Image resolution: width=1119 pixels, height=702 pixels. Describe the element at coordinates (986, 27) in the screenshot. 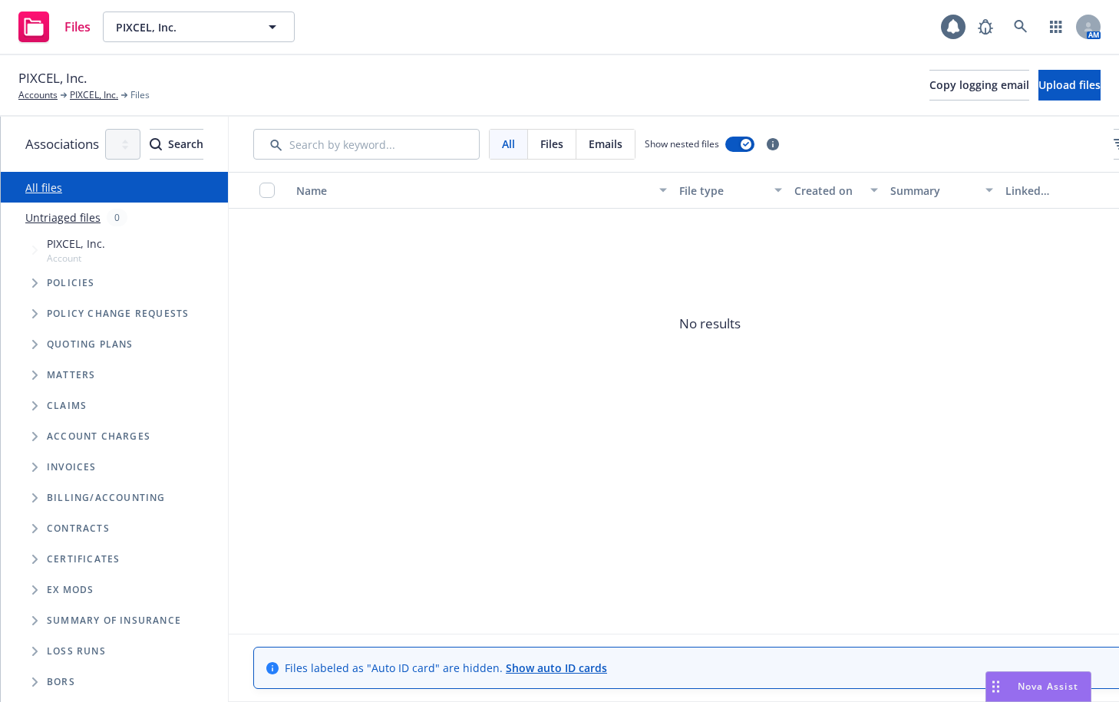

I see `a: Report a Bug` at that location.